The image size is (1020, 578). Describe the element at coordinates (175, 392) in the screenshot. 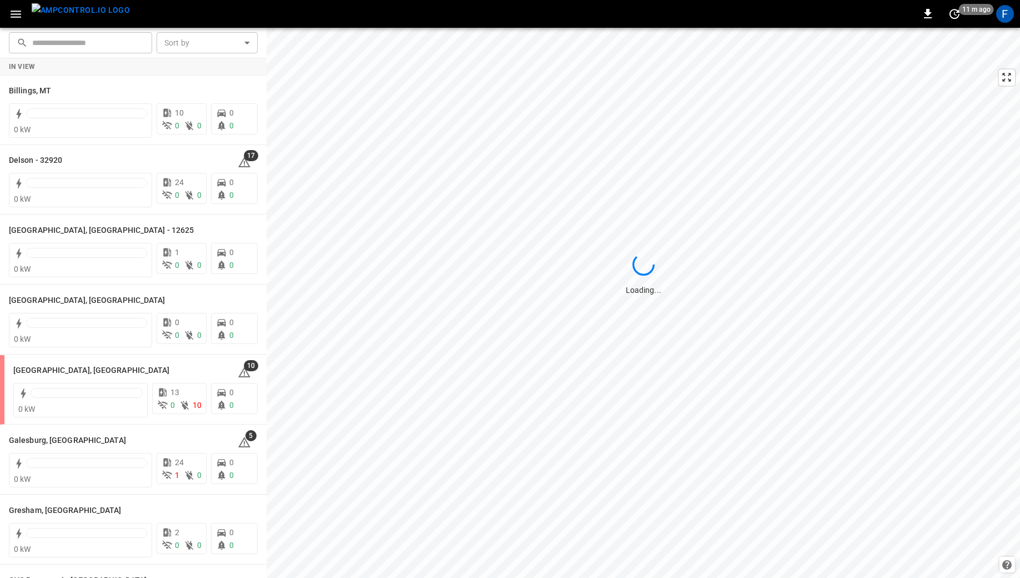

I see `span: 13` at that location.